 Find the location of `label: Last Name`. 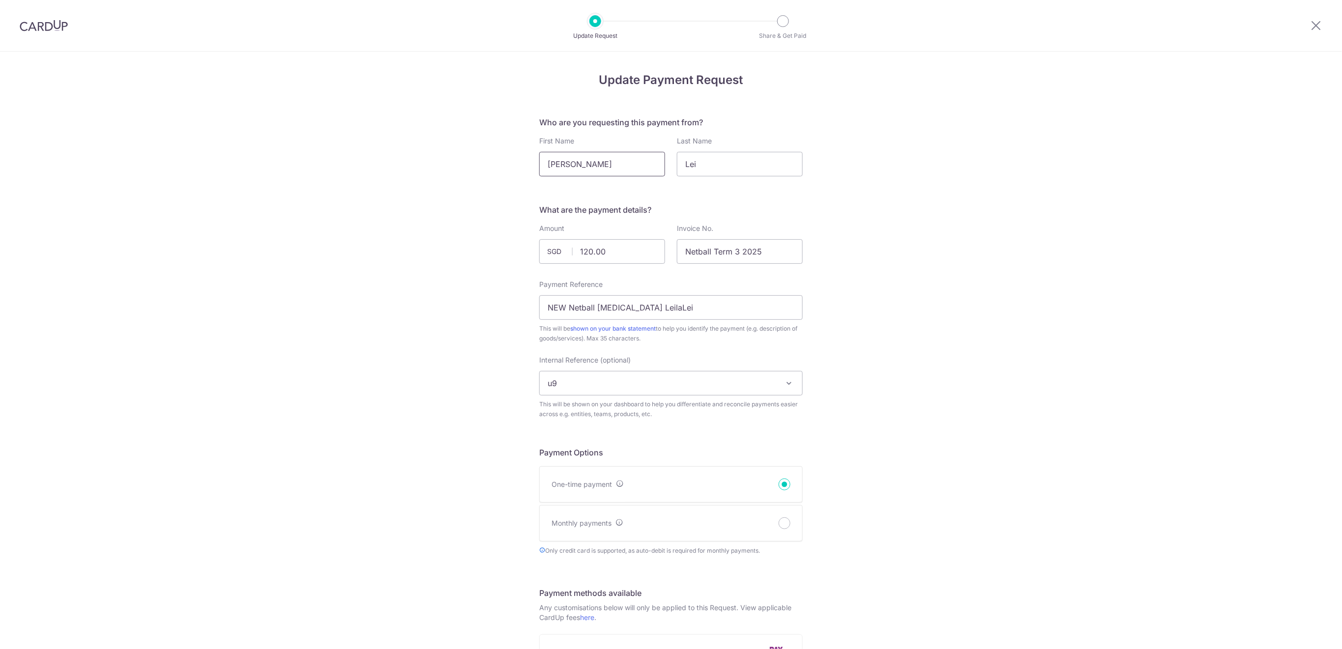

label: Last Name is located at coordinates (694, 141).